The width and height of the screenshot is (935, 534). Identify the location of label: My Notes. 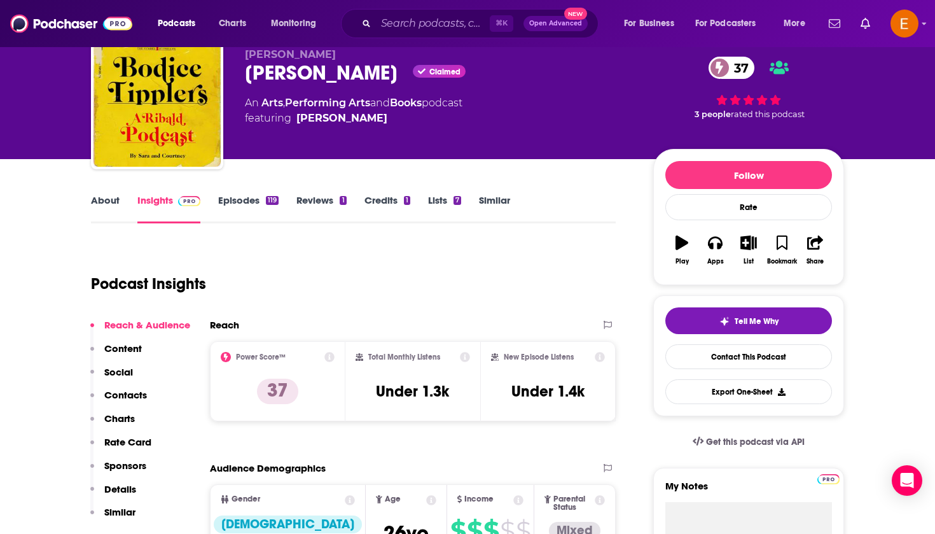
(749, 490).